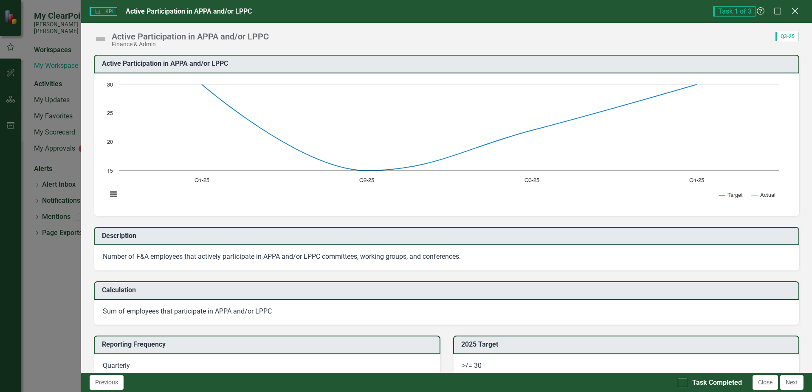 This screenshot has width=812, height=392. Describe the element at coordinates (113, 194) in the screenshot. I see `button: View chart menu, Chart` at that location.